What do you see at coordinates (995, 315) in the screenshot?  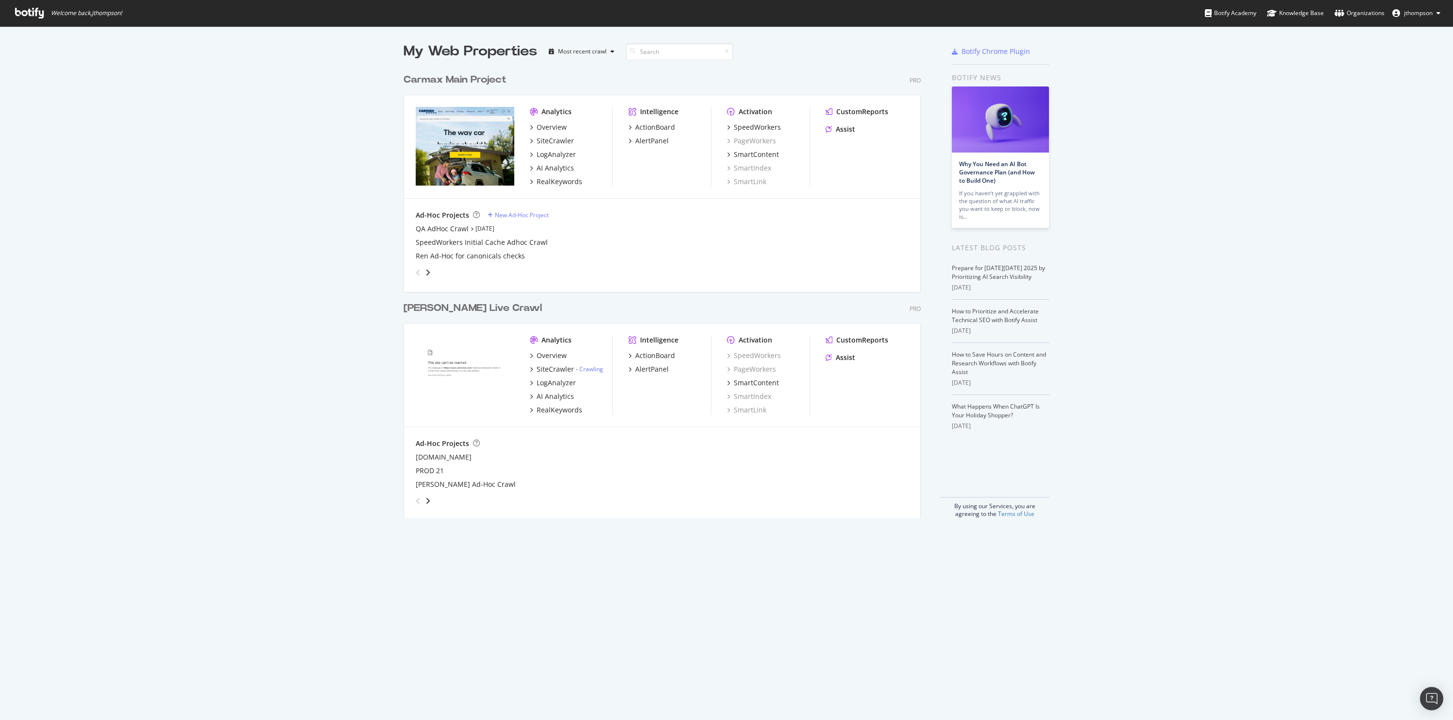 I see `a: How to Prioritize and Accelerate Technical SEO with Botify Assist` at bounding box center [995, 315].